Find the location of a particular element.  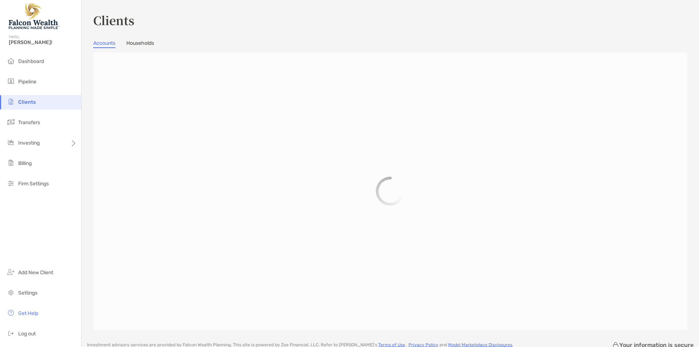

span: Pipeline is located at coordinates (27, 82).